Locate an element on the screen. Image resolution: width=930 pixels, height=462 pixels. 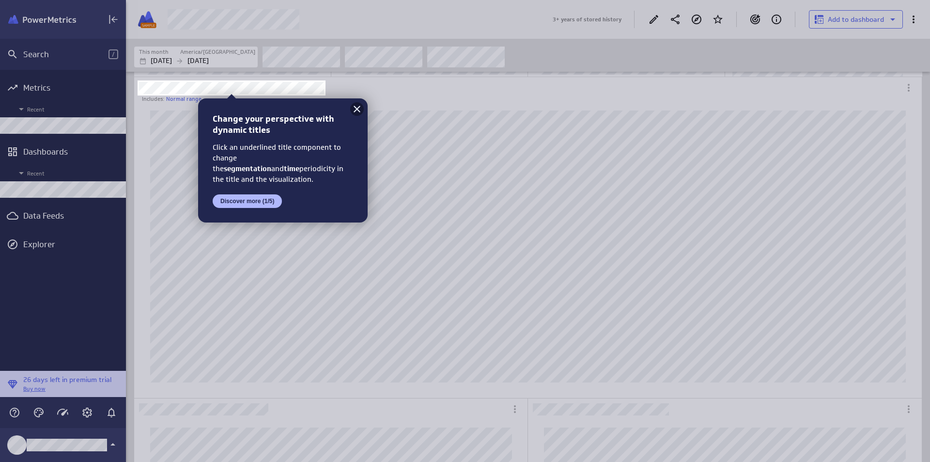
div: Click an underlined title component to change the and periodicity in the title and the visualizat... is located at coordinates (282, 163).